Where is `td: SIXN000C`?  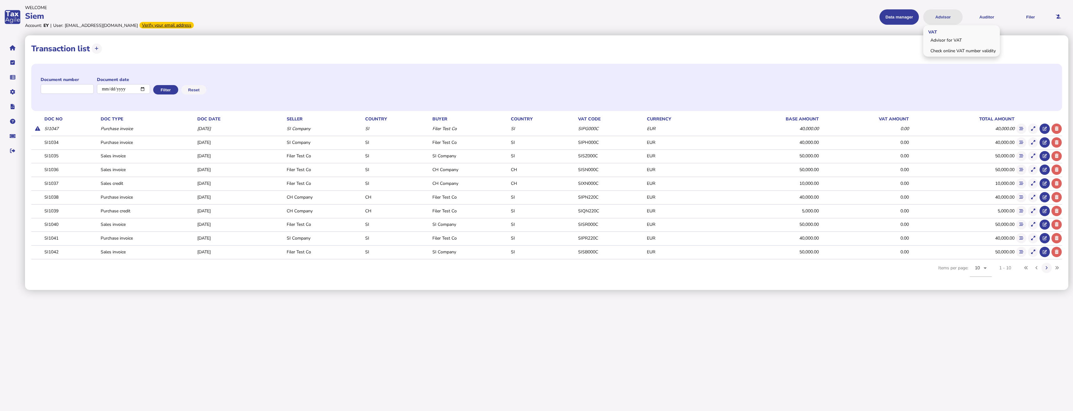 td: SIXN000C is located at coordinates (611, 183).